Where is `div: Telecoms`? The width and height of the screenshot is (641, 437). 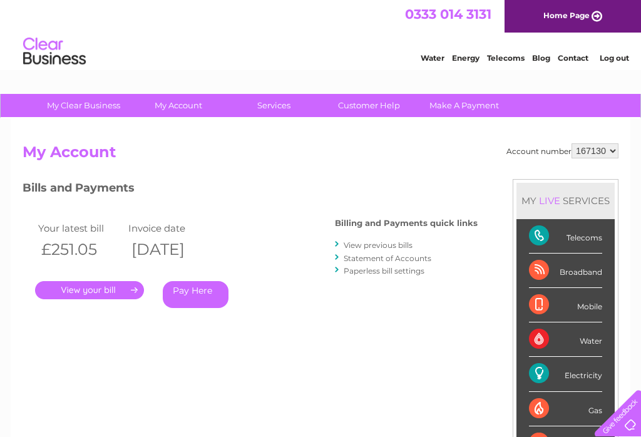 div: Telecoms is located at coordinates (566, 236).